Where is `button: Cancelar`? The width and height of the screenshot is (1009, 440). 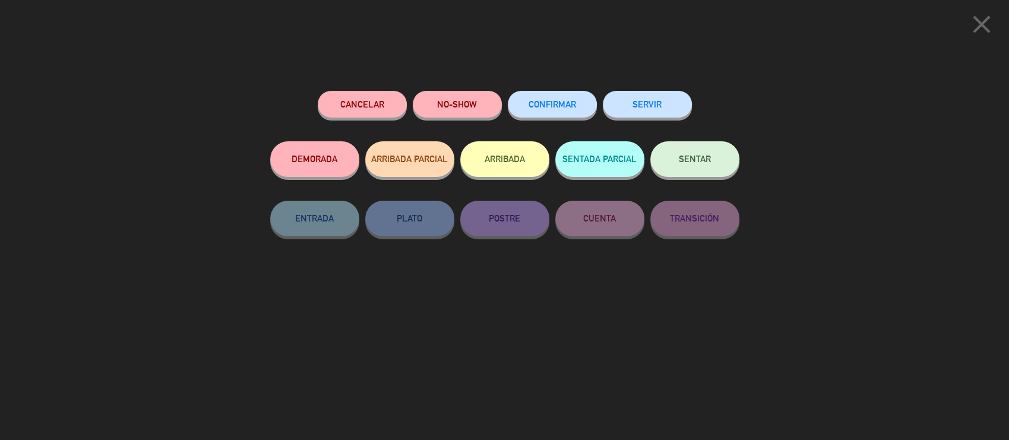
button: Cancelar is located at coordinates (362, 104).